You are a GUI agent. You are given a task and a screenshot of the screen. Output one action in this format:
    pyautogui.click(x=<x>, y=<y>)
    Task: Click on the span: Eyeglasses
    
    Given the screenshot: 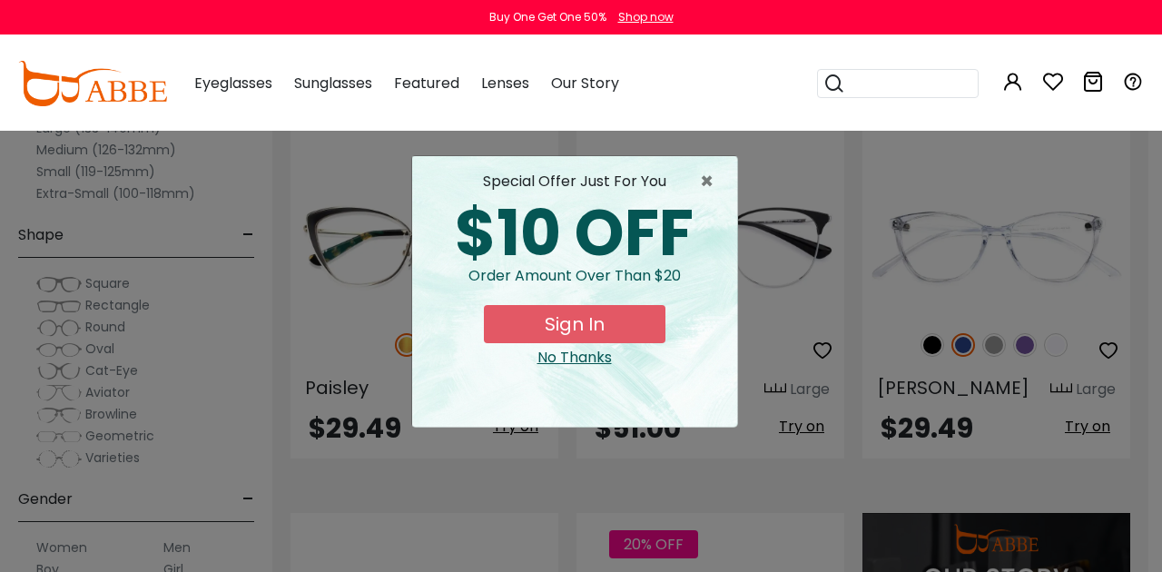 What is the action you would take?
    pyautogui.click(x=233, y=83)
    